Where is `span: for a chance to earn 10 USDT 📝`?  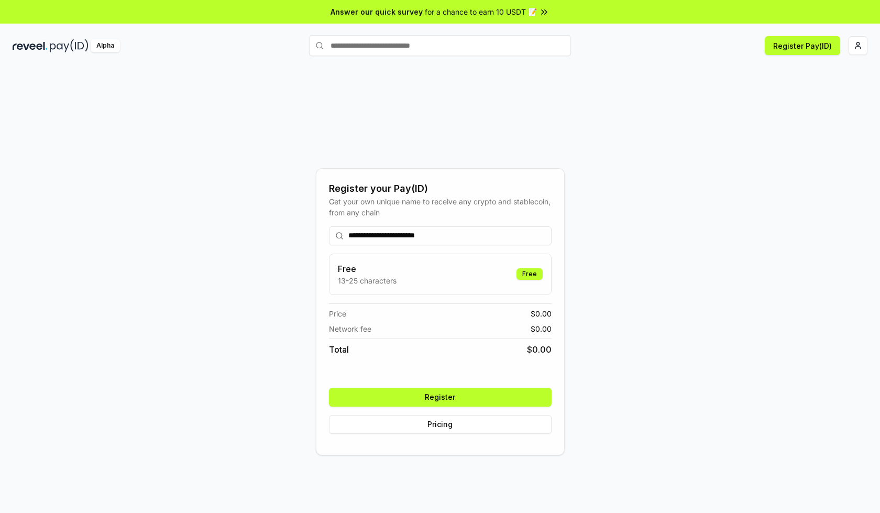
span: for a chance to earn 10 USDT 📝 is located at coordinates (481, 12).